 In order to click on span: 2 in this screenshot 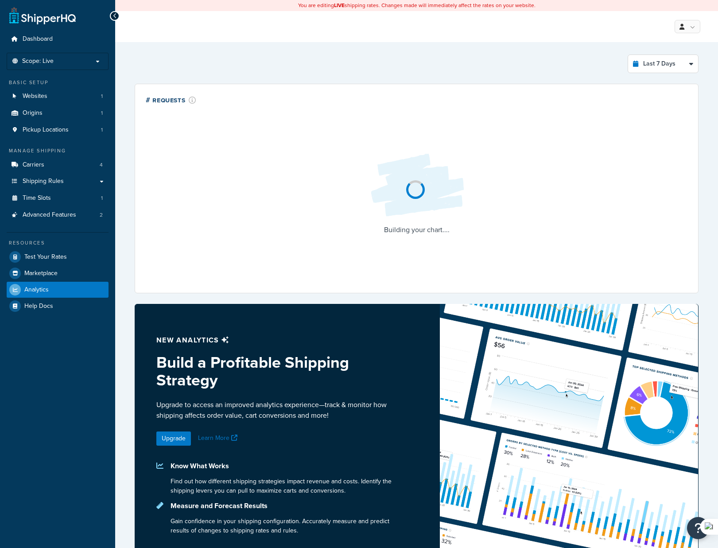, I will do `click(101, 215)`.